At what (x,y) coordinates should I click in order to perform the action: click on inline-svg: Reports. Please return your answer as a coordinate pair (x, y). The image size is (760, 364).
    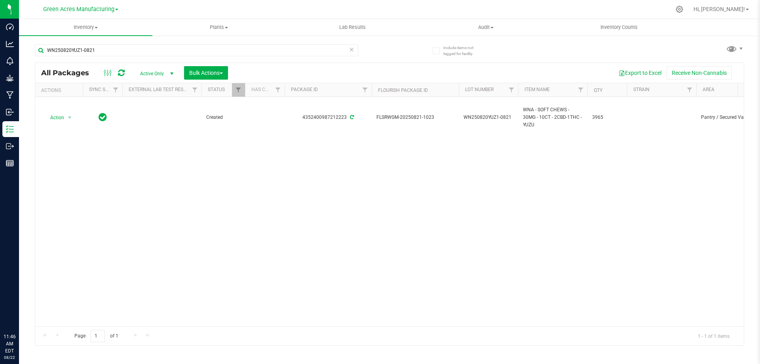
    Looking at the image, I should click on (10, 163).